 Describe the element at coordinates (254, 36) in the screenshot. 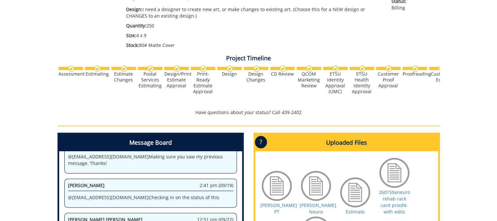

I see `p: 4 x 9` at that location.